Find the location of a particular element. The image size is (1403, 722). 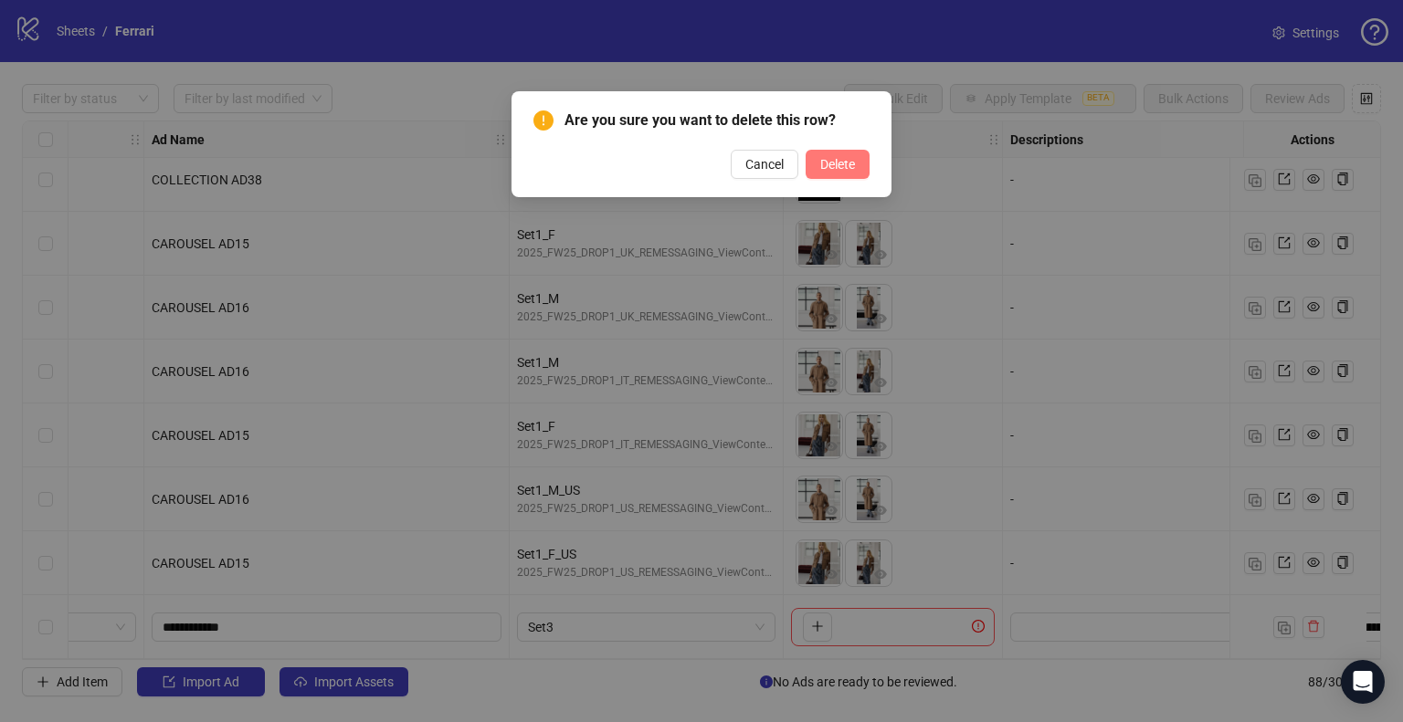

span: exclamation-circle is located at coordinates (543, 121).